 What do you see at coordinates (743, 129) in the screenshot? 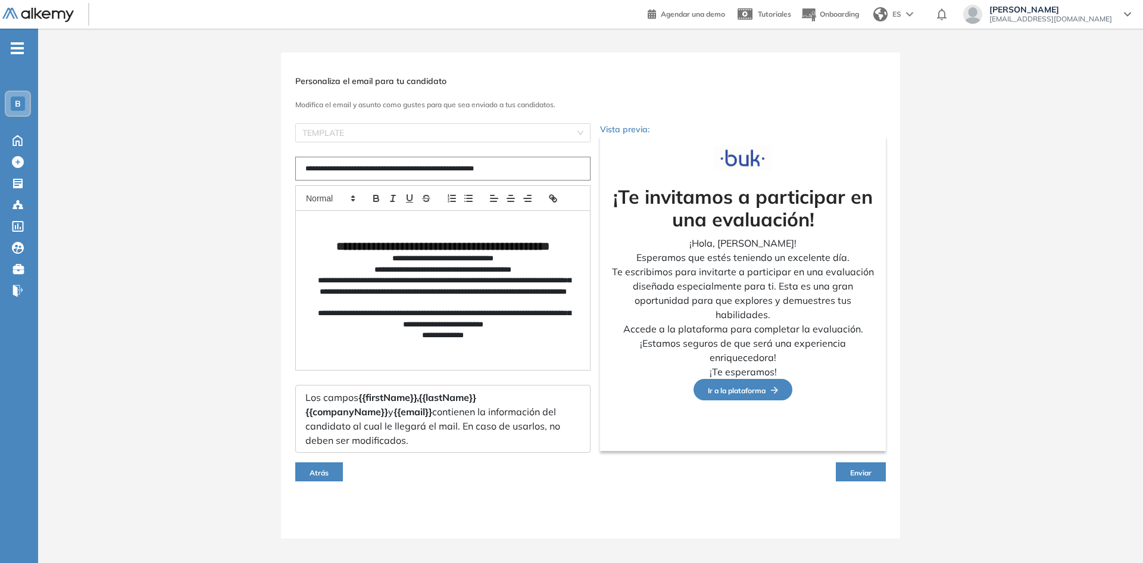
I see `p: Vista previa:` at bounding box center [743, 129].